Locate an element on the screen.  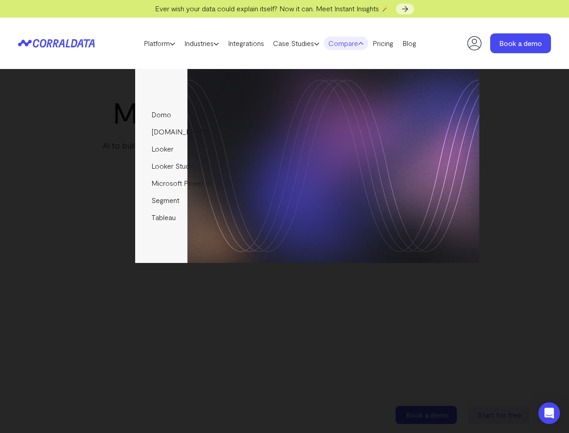
span: Ever wish your data could explain itself? Now it can. Meet Instant Insights 🪄 is located at coordinates (272, 8).